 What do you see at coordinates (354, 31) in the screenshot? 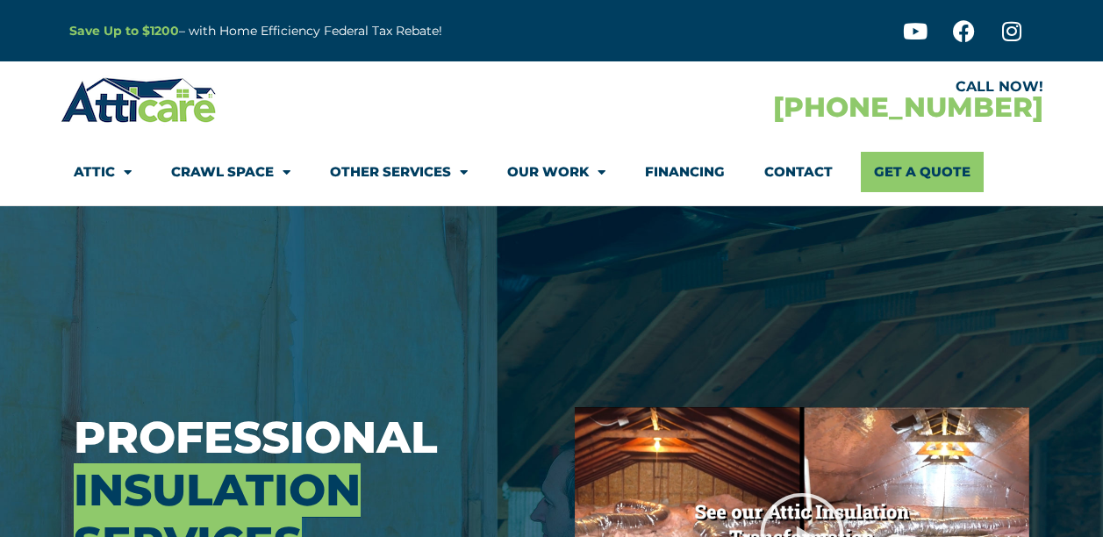
I see `p: – with Home Efficiency Federal Tax Rebate!` at bounding box center [354, 31].